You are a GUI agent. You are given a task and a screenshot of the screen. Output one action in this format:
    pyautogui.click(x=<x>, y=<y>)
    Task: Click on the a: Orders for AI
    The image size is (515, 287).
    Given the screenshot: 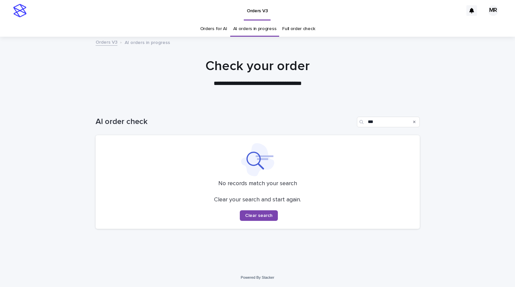 What is the action you would take?
    pyautogui.click(x=214, y=29)
    